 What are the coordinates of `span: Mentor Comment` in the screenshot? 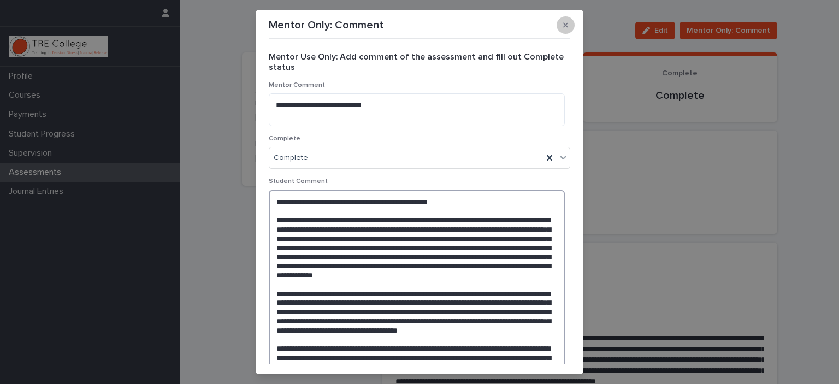 It's located at (297, 85).